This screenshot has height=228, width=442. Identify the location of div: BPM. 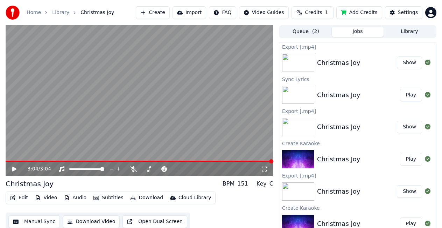
(229, 184).